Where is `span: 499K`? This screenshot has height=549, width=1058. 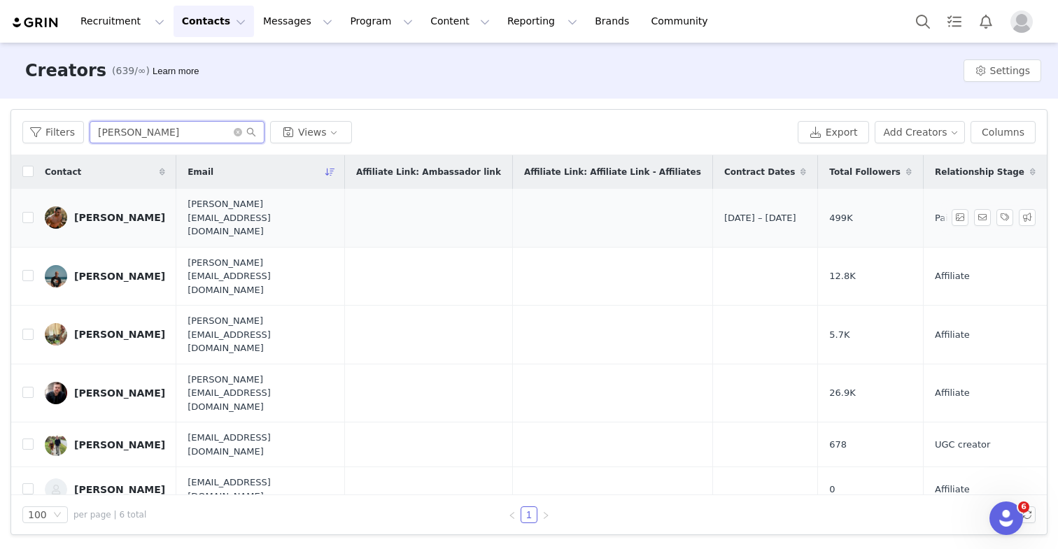 span: 499K is located at coordinates (840, 218).